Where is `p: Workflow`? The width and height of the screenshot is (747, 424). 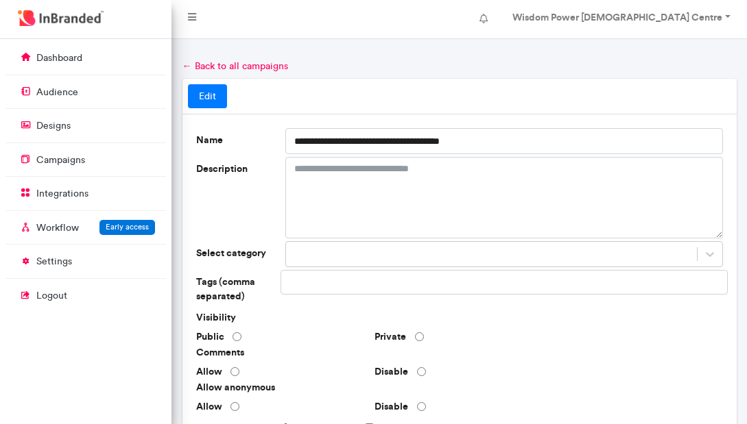
p: Workflow is located at coordinates (58, 228).